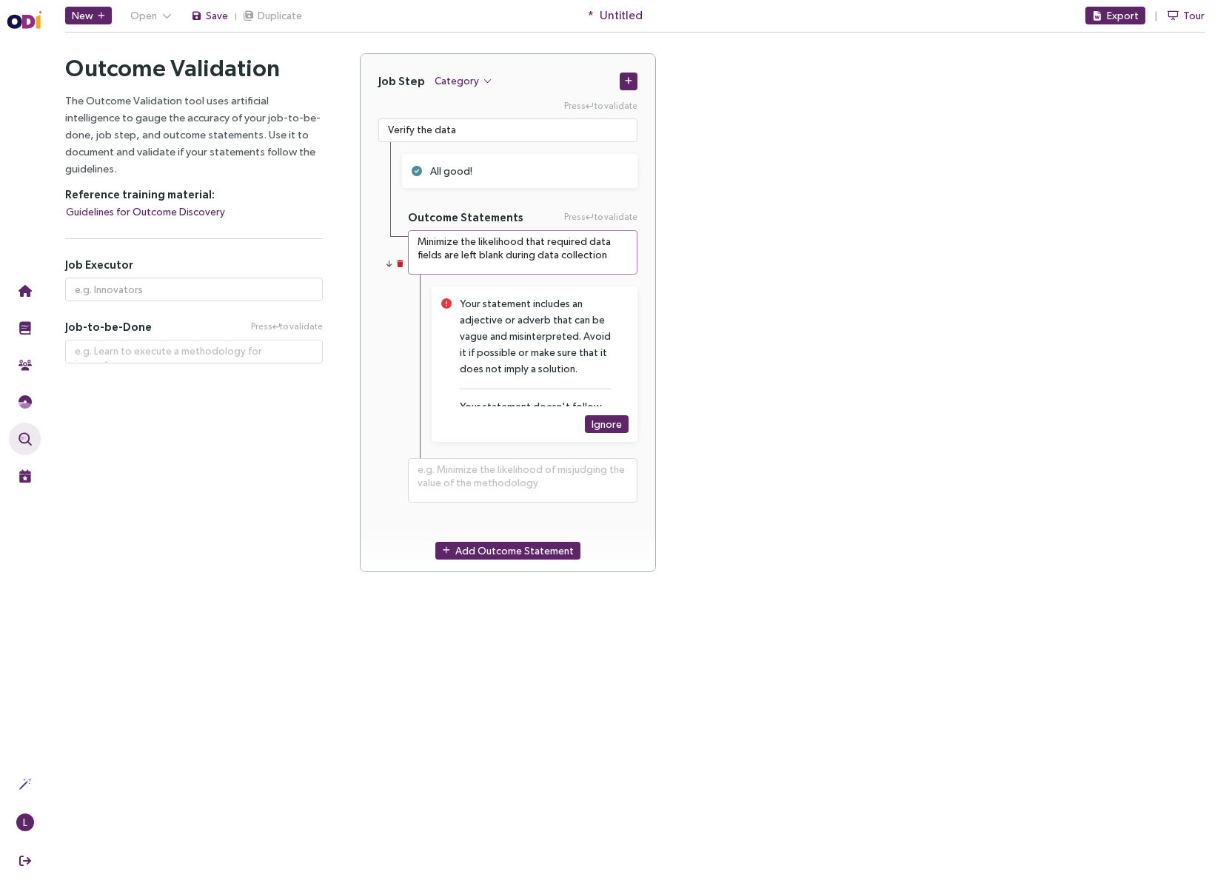 This screenshot has height=886, width=1229. I want to click on button: Sign Out, so click(24, 861).